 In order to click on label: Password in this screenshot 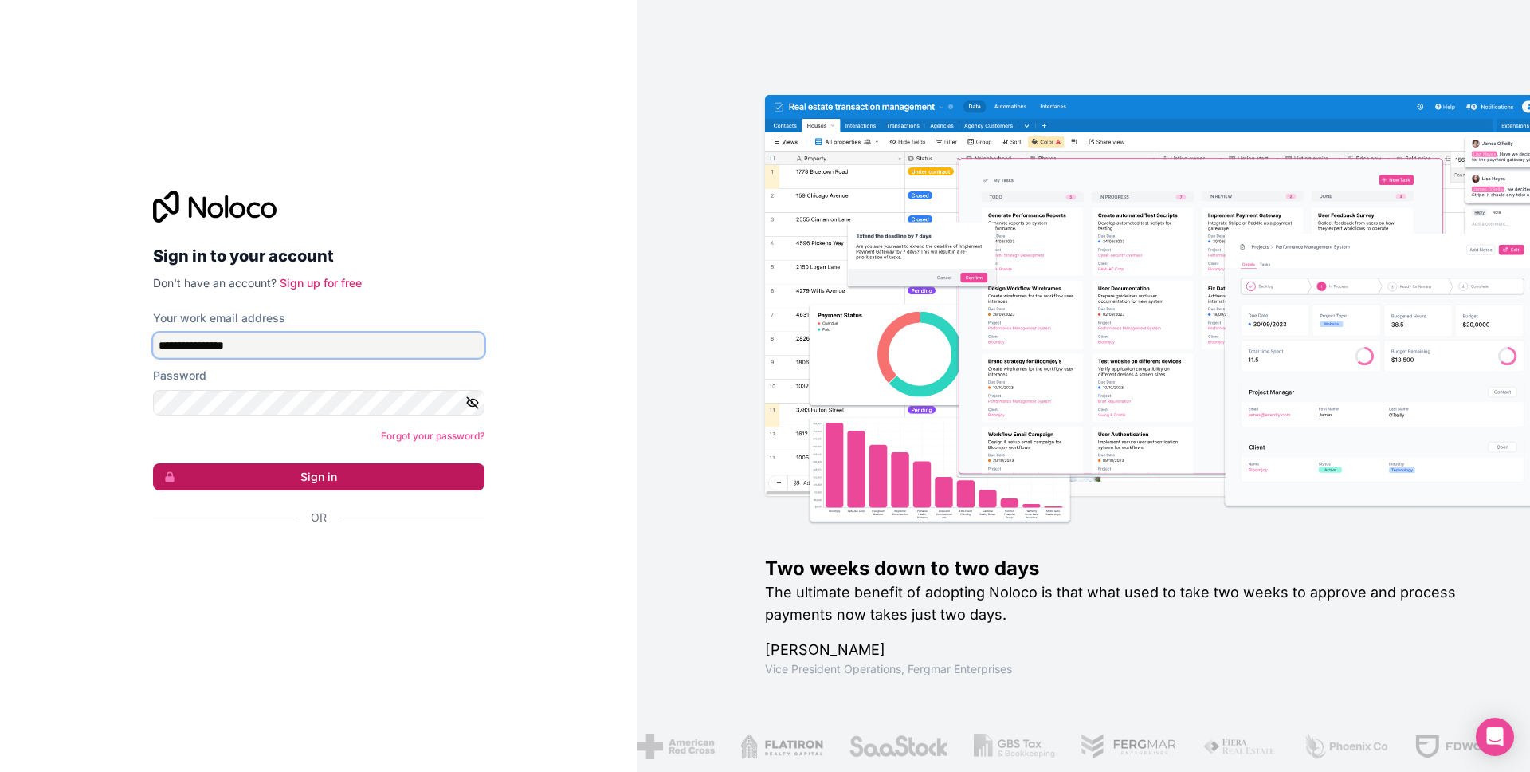, I will do `click(179, 375)`.